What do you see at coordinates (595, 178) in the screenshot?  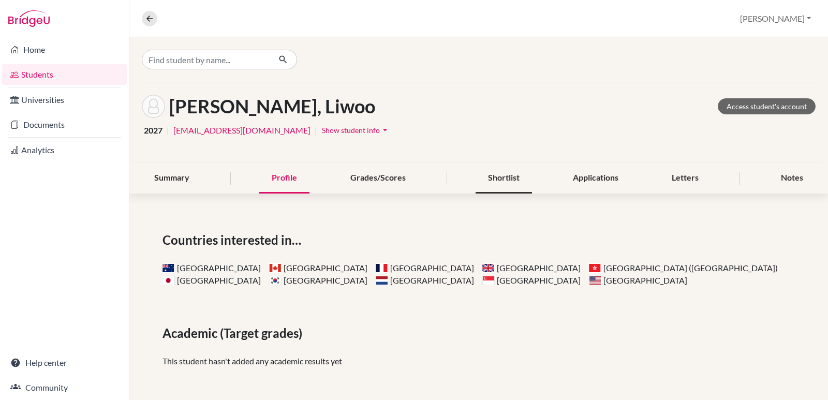 I see `div: Applications` at bounding box center [595, 178].